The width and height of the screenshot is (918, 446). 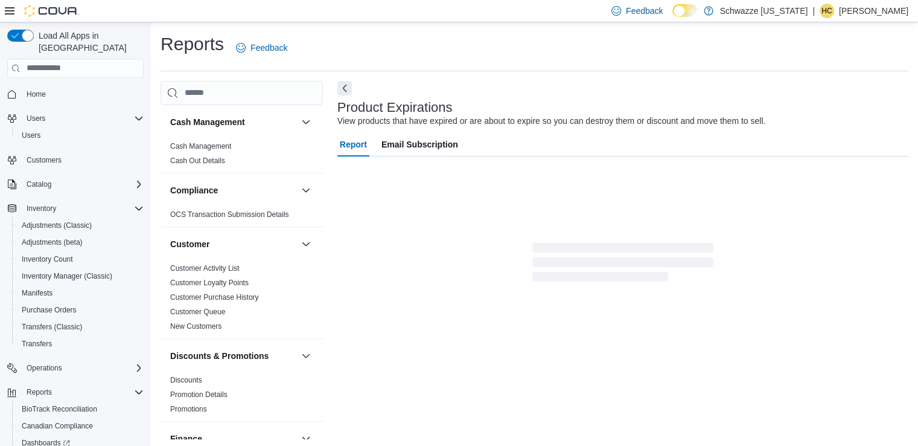 What do you see at coordinates (395, 107) in the screenshot?
I see `h3: Product Expirations` at bounding box center [395, 107].